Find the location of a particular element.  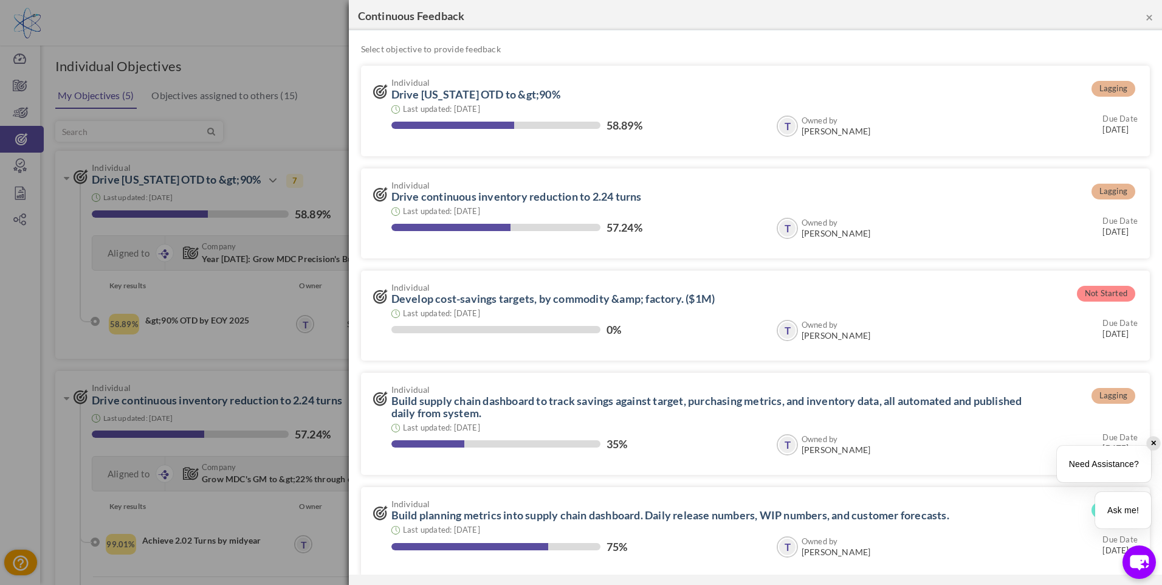

div: Ask me! is located at coordinates (1123, 510).